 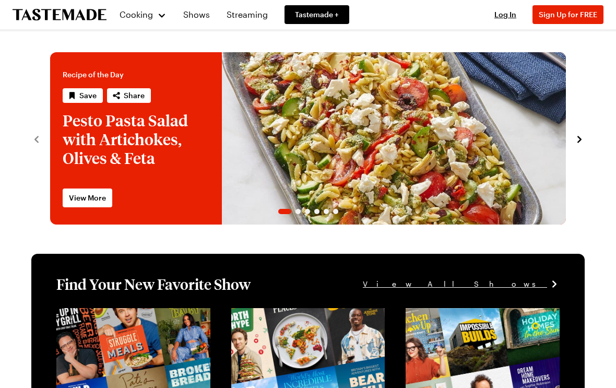 I want to click on a: View All Shows, so click(x=461, y=284).